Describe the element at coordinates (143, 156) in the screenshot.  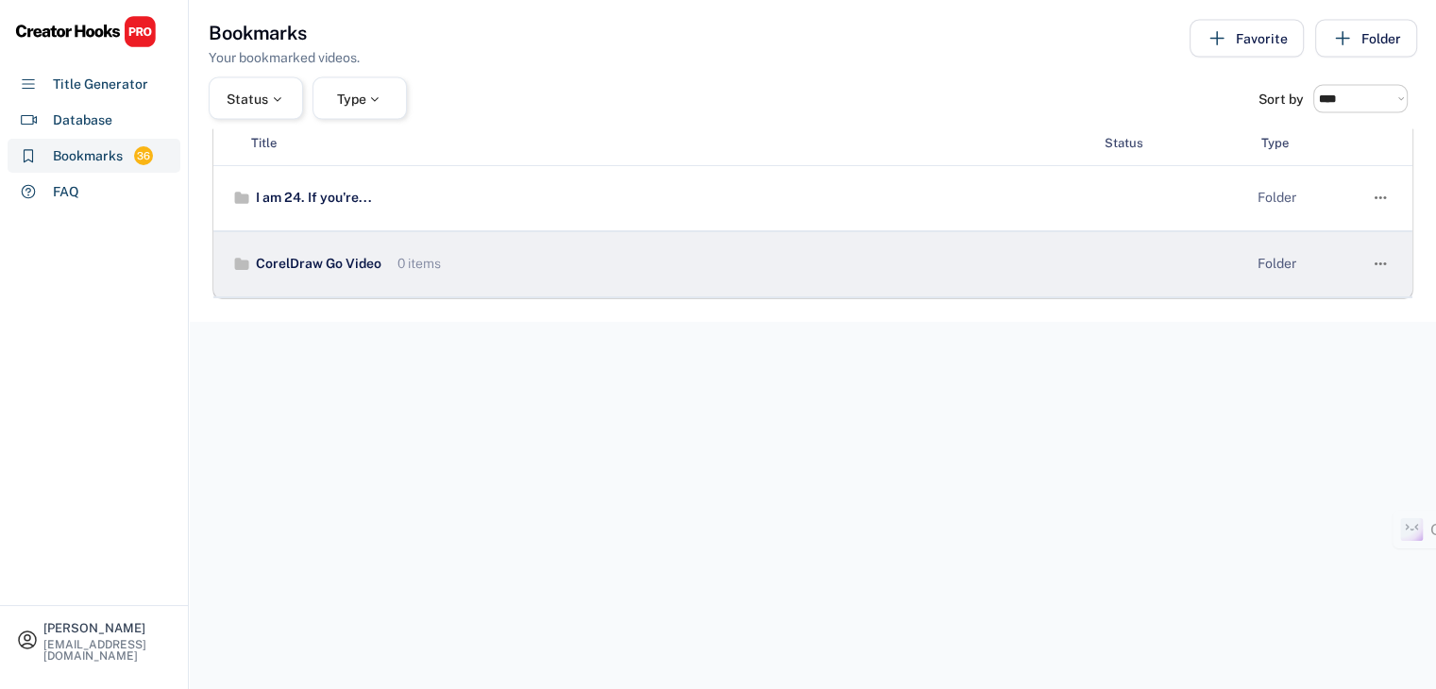
I see `div: 36` at that location.